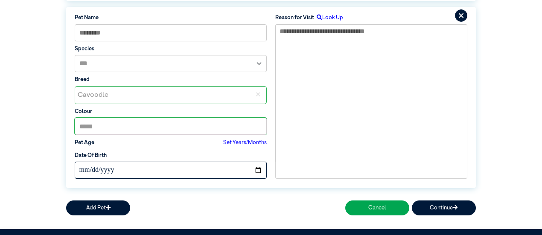 The height and width of the screenshot is (235, 542). I want to click on button: Continue, so click(443, 208).